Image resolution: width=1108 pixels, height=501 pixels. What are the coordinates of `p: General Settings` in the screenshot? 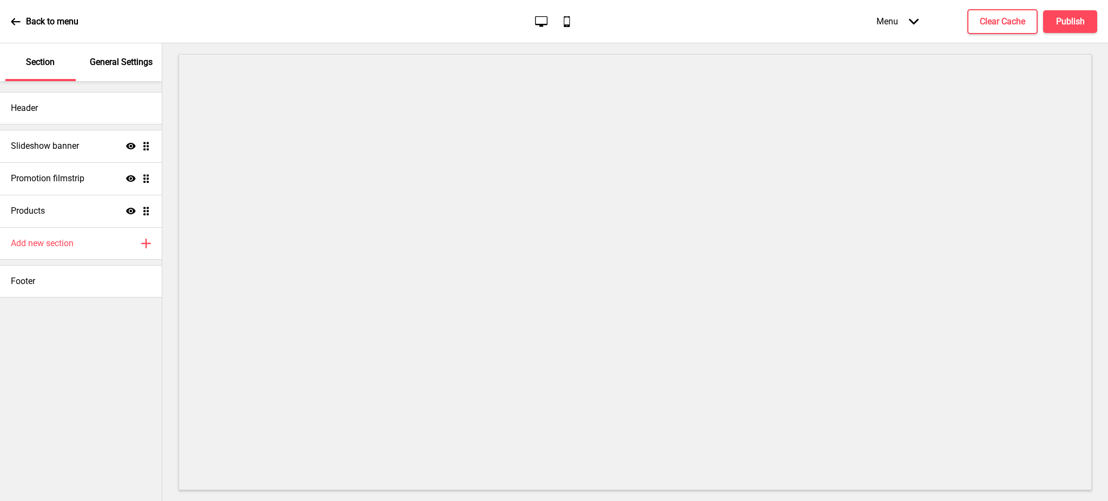 It's located at (121, 62).